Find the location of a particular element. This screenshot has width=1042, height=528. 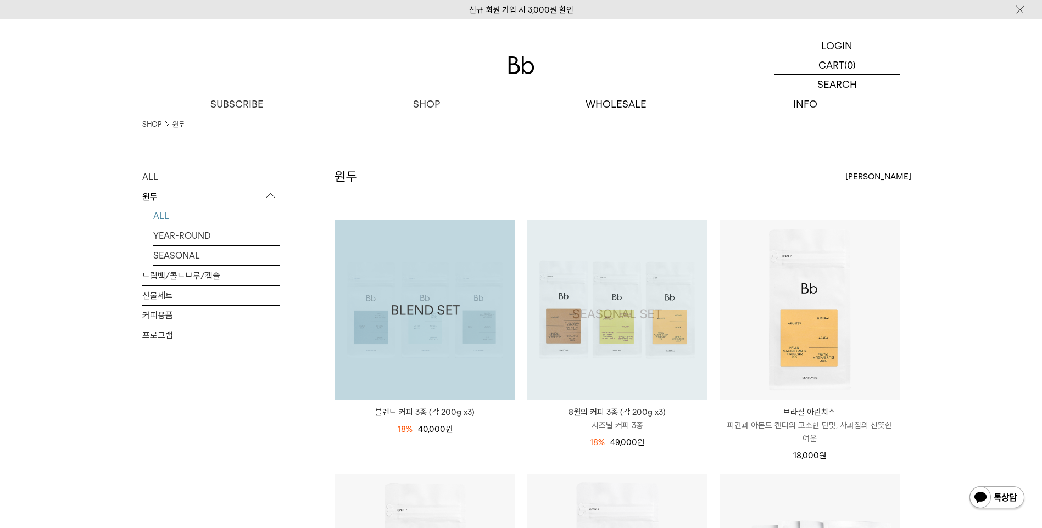

span: 40,000 is located at coordinates (435, 430).